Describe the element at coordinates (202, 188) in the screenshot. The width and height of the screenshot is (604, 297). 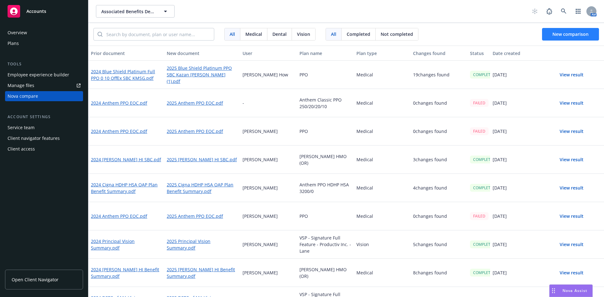
I see `a: 2025 Cigna HDHP HSA OAP Plan Benefit Summary.pdf` at that location.